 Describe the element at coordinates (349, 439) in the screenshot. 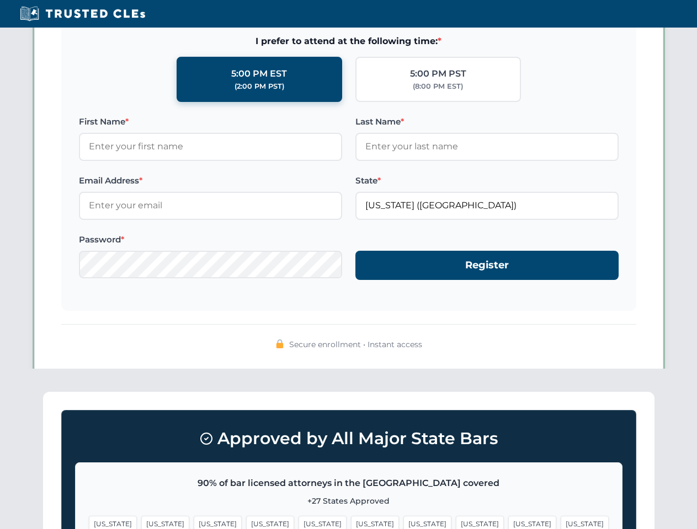

I see `h3: Approved by All Major State Bars` at that location.